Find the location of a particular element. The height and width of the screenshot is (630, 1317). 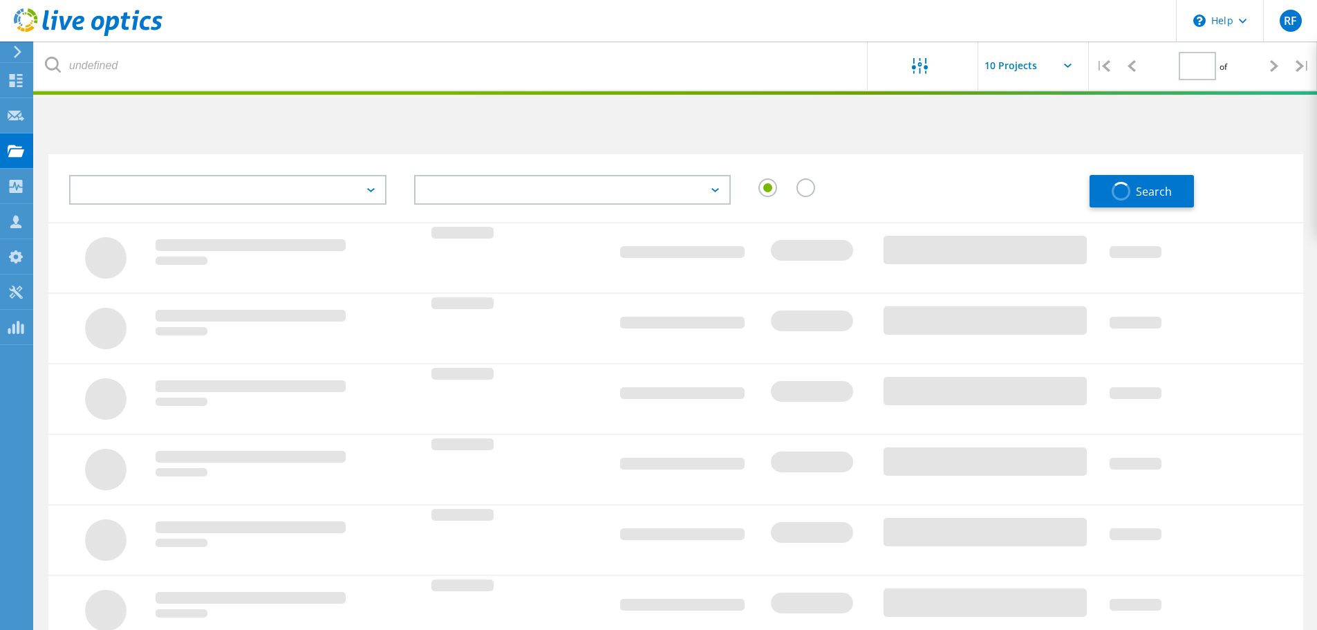

span: Search is located at coordinates (1153, 191).